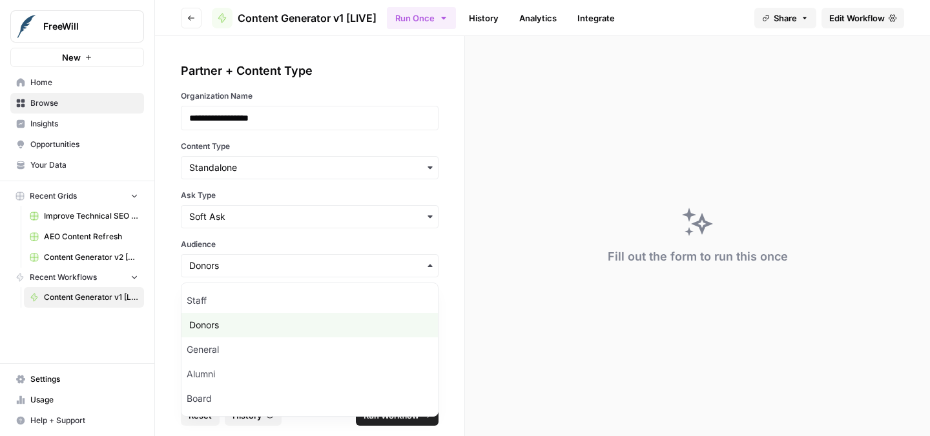  Describe the element at coordinates (71, 57) in the screenshot. I see `span: New` at that location.